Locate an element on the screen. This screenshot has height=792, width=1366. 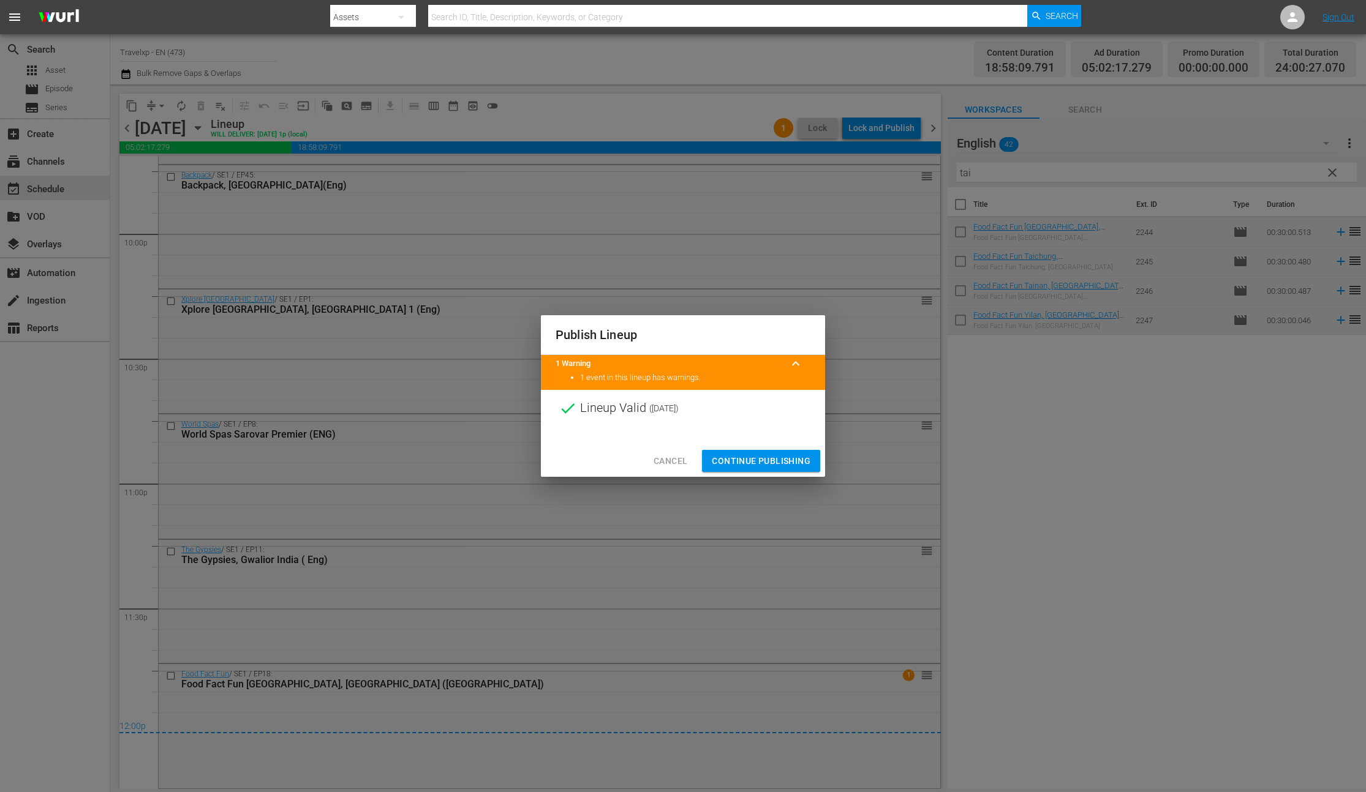
button: Cancel is located at coordinates (670, 461).